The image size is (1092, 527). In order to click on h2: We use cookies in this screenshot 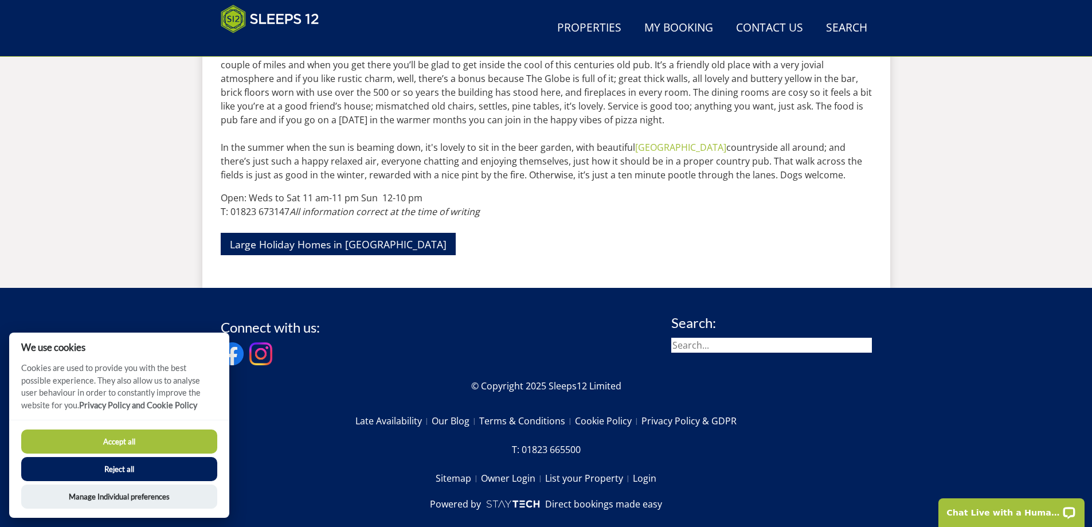, I will do `click(119, 347)`.